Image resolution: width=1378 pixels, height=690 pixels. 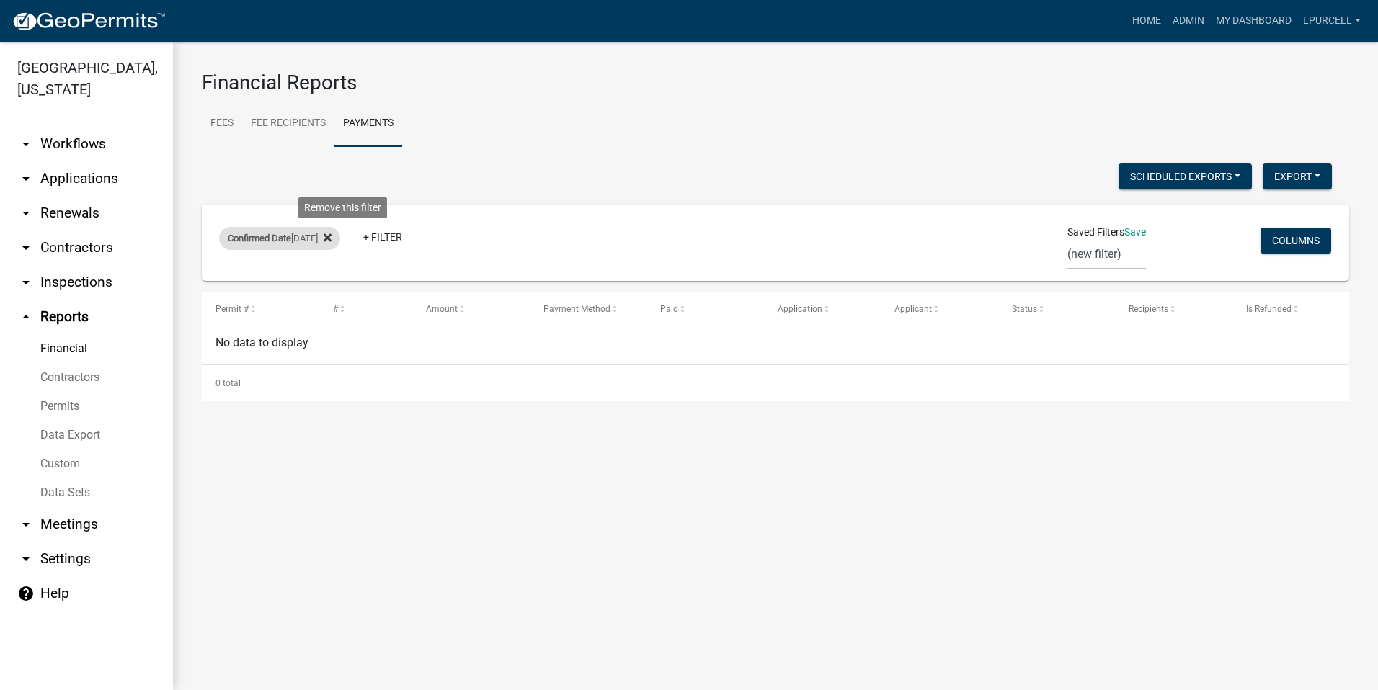 What do you see at coordinates (1148, 309) in the screenshot?
I see `span: Recipients` at bounding box center [1148, 309].